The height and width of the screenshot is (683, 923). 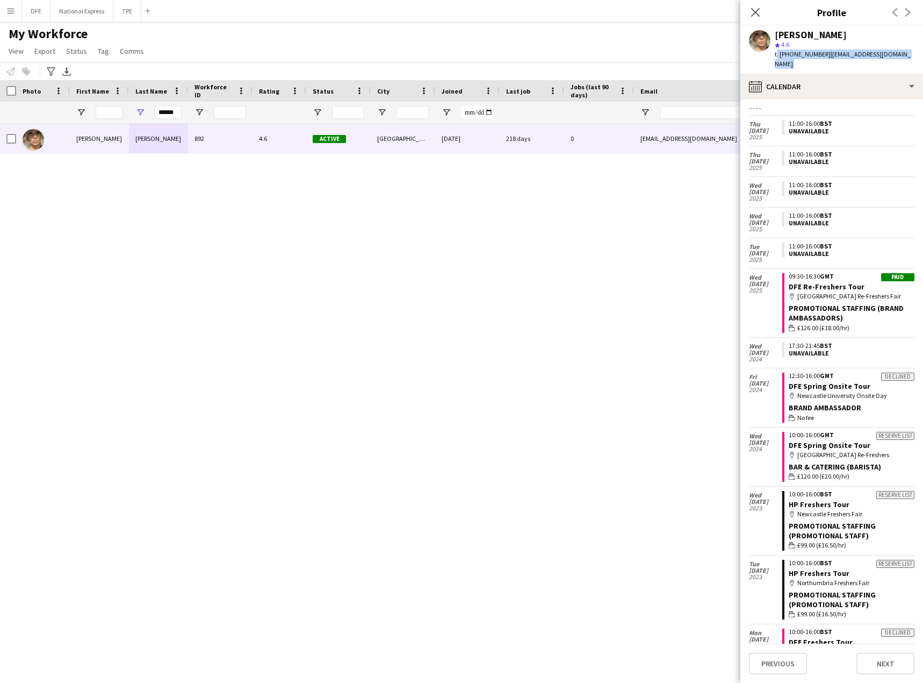 What do you see at coordinates (766, 377) in the screenshot?
I see `span: Fri` at bounding box center [766, 377].